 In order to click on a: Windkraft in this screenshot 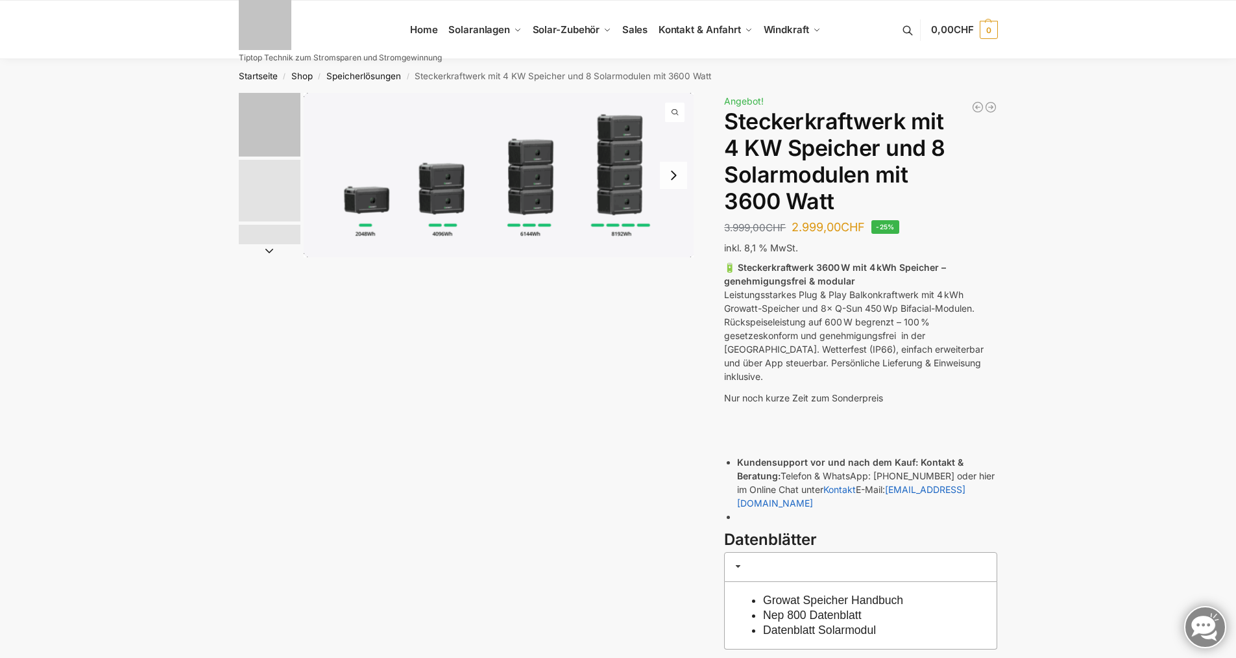, I will do `click(792, 30)`.